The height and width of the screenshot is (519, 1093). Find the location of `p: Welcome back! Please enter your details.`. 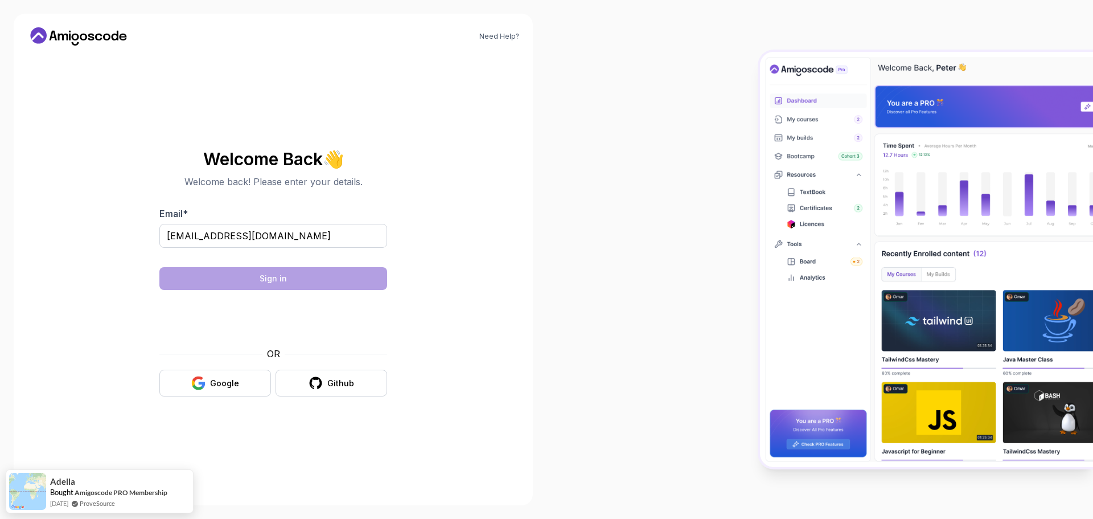

p: Welcome back! Please enter your details. is located at coordinates (273, 182).